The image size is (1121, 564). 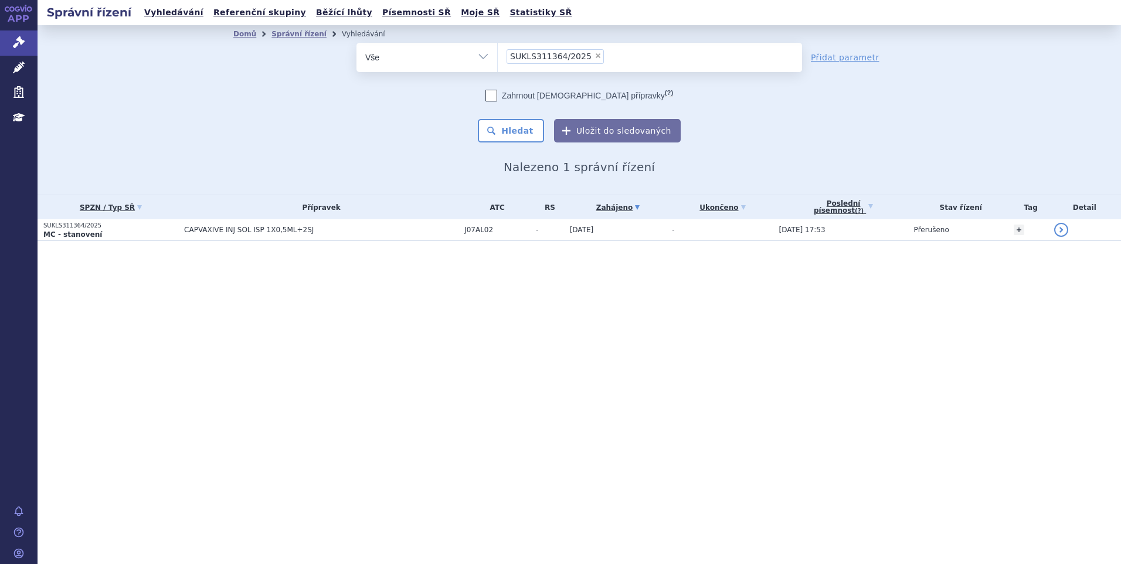 I want to click on span: CAPVAXIVE INJ SOL ISP 1X0,5ML+2SJ, so click(x=321, y=230).